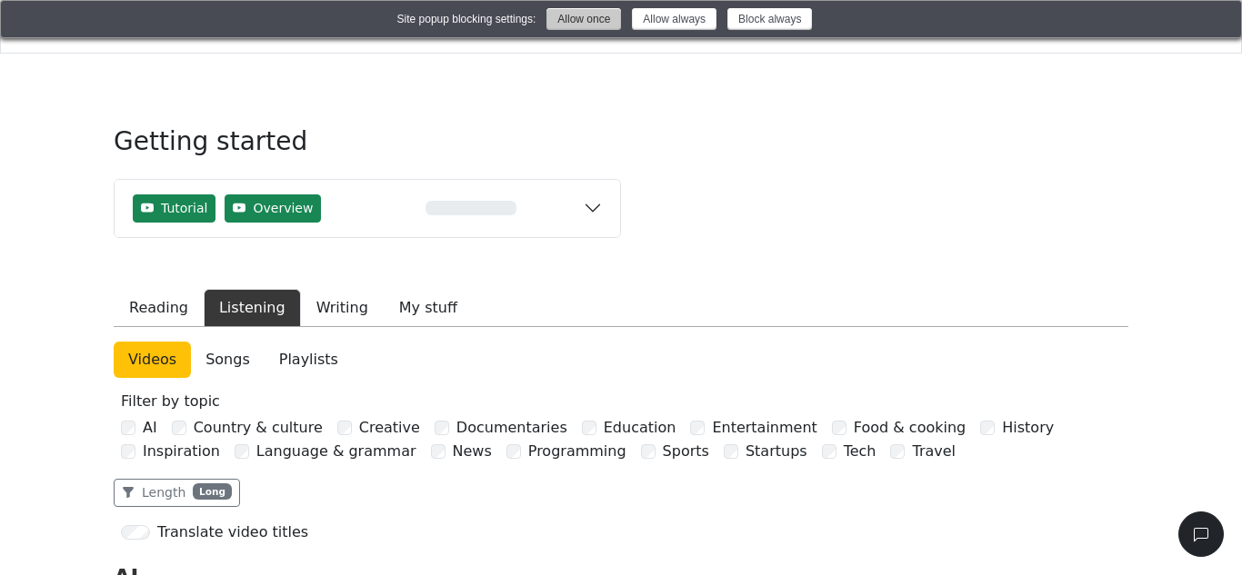 This screenshot has width=1242, height=575. Describe the element at coordinates (258, 428) in the screenshot. I see `label: Country & culture` at that location.